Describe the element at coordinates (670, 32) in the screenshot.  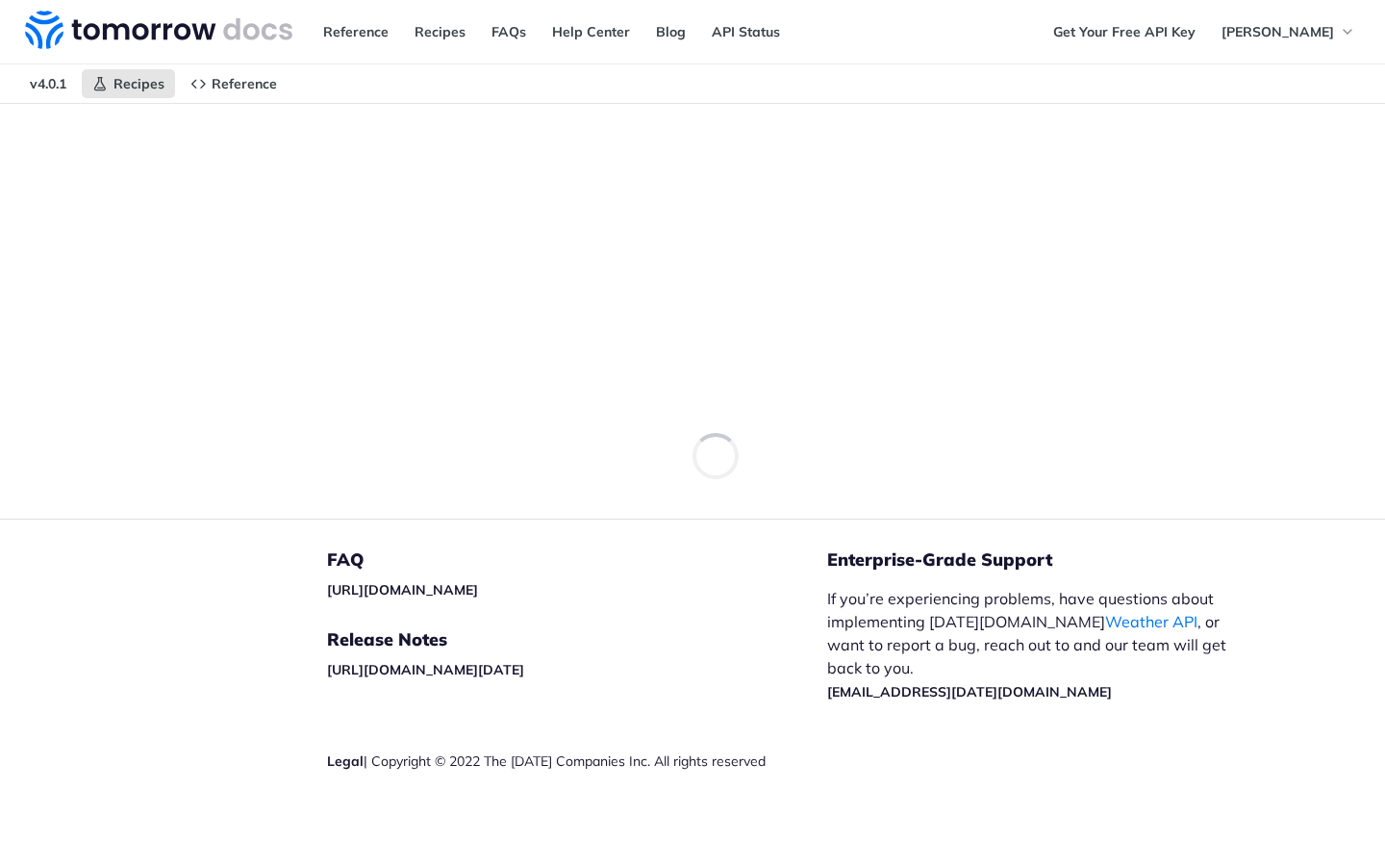
I see `a: Blog` at that location.